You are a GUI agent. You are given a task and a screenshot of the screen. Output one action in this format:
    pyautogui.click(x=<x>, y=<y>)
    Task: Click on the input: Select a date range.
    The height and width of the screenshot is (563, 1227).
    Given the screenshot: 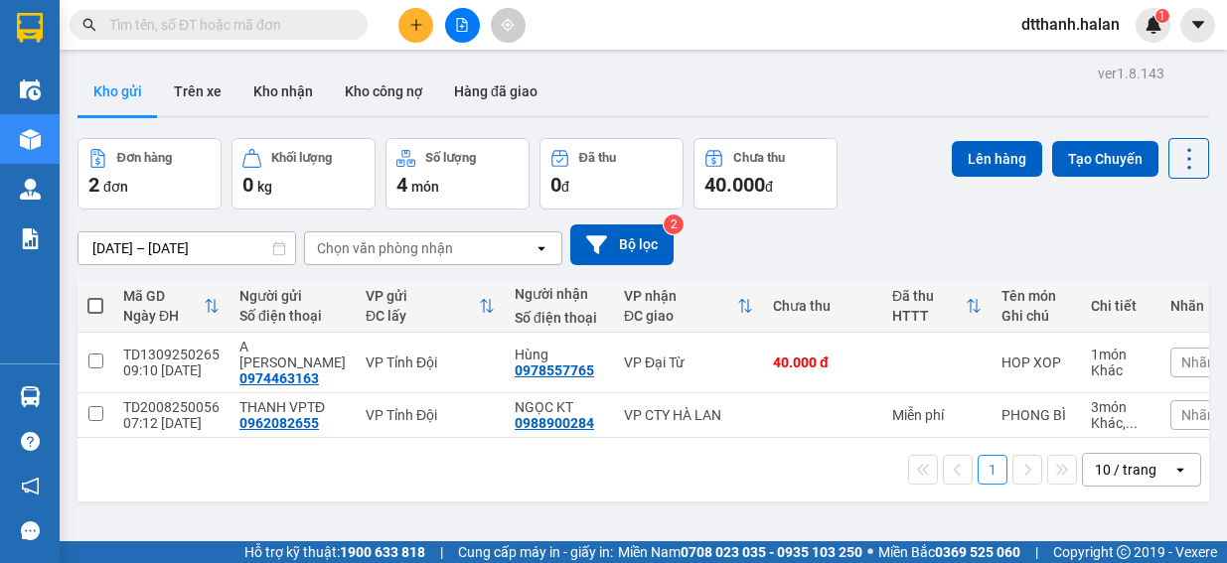 What is the action you would take?
    pyautogui.click(x=187, y=248)
    